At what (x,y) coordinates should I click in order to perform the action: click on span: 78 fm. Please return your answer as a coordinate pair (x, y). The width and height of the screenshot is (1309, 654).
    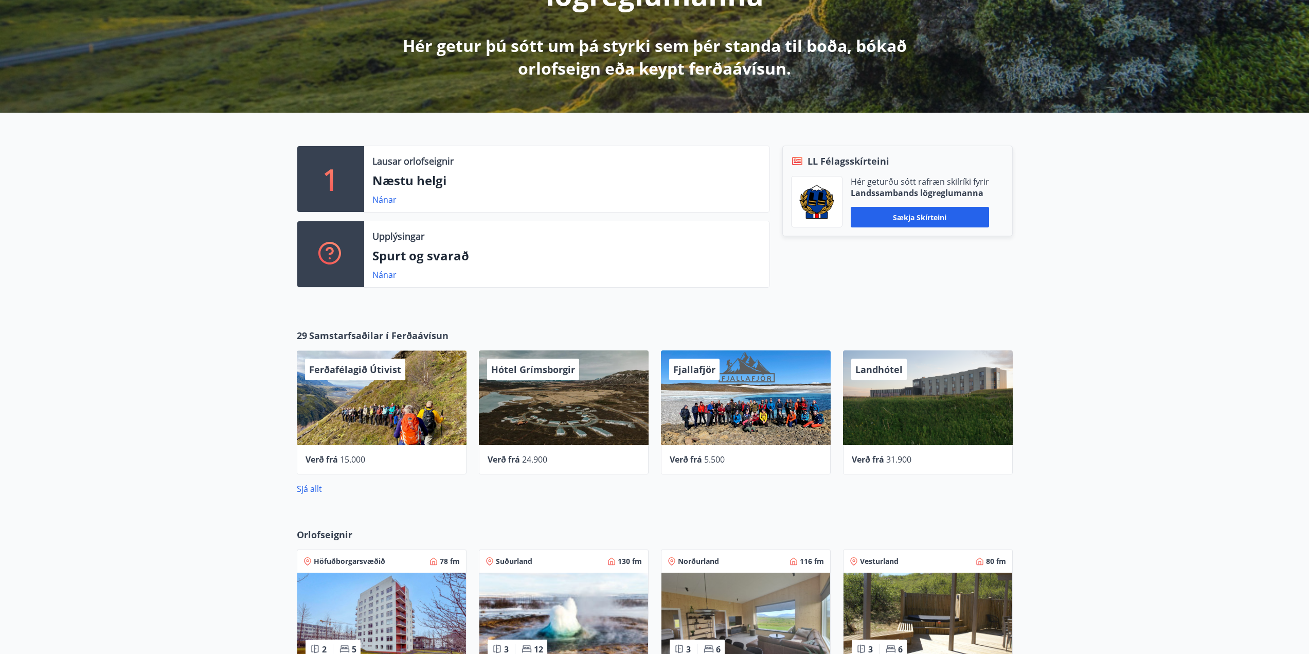
    Looking at the image, I should click on (450, 561).